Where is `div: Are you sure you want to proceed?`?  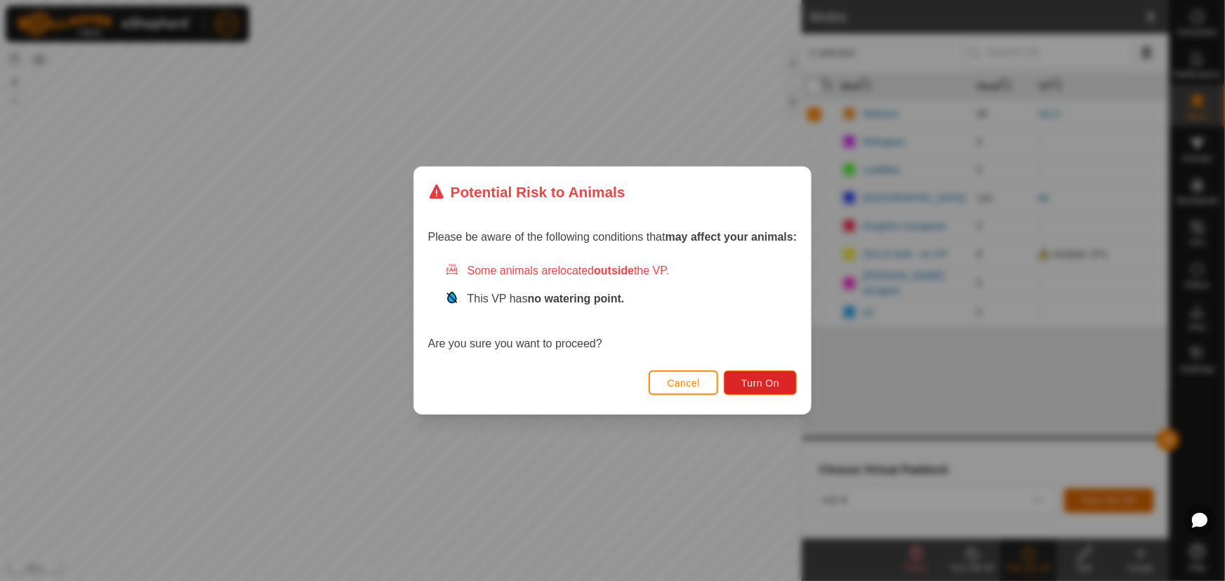 div: Are you sure you want to proceed? is located at coordinates (613, 307).